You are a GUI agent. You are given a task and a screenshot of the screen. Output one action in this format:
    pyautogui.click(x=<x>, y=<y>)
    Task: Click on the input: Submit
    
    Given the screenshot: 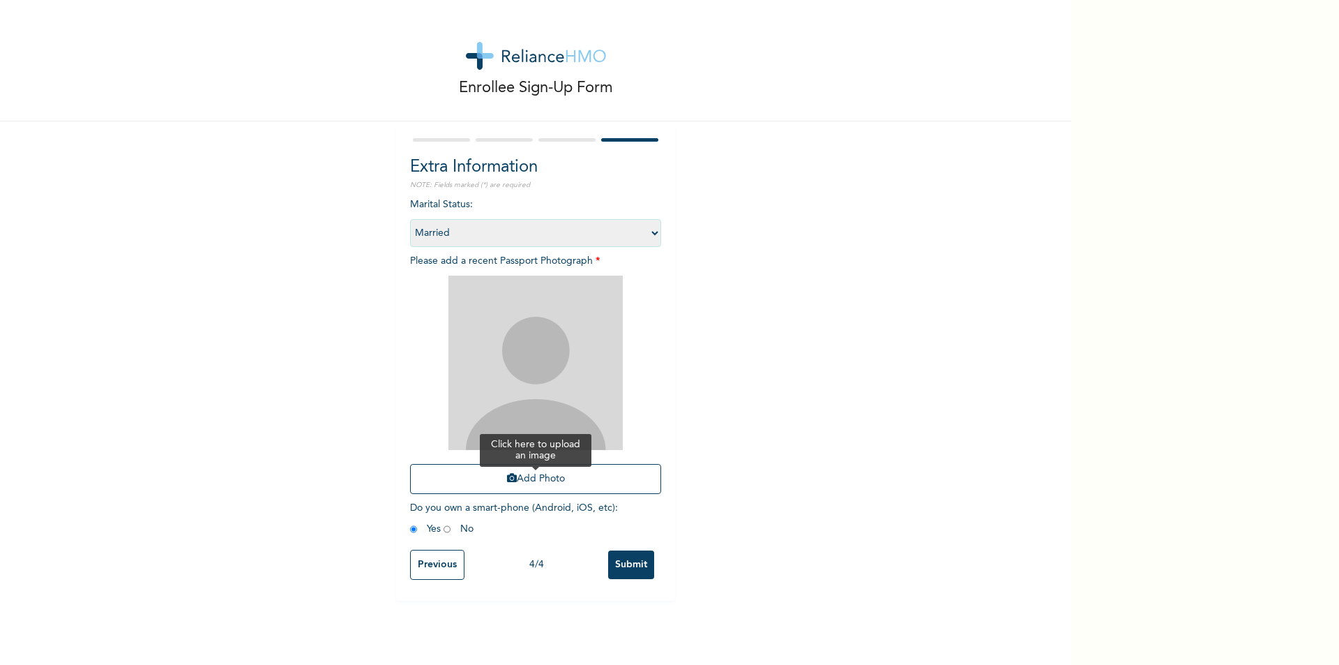 What is the action you would take?
    pyautogui.click(x=631, y=564)
    